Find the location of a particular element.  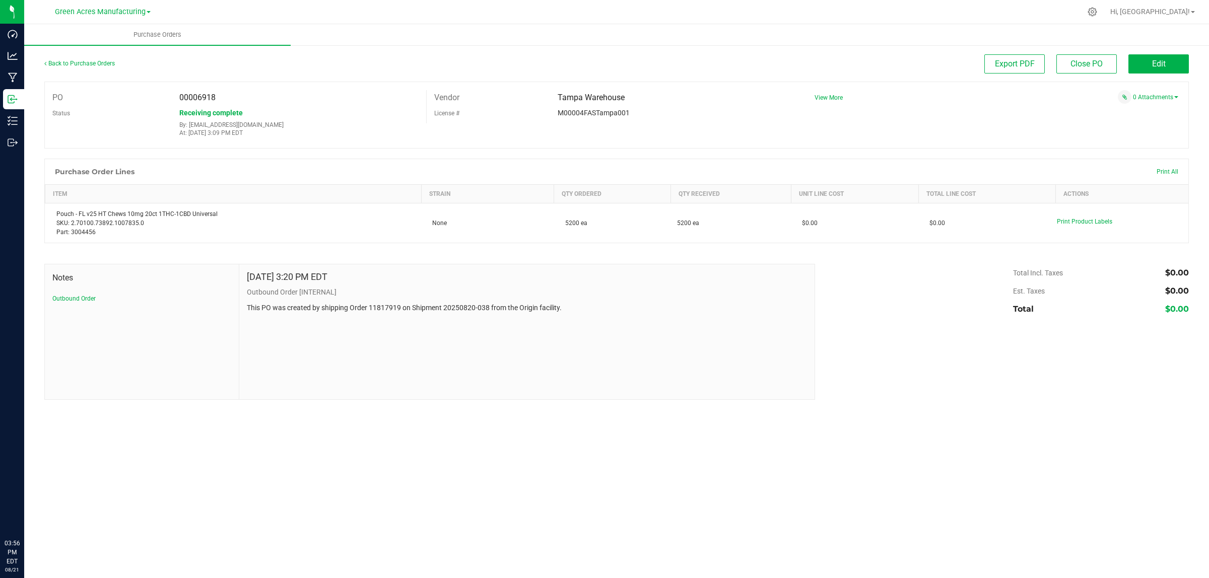

span: Total is located at coordinates (1023, 309).